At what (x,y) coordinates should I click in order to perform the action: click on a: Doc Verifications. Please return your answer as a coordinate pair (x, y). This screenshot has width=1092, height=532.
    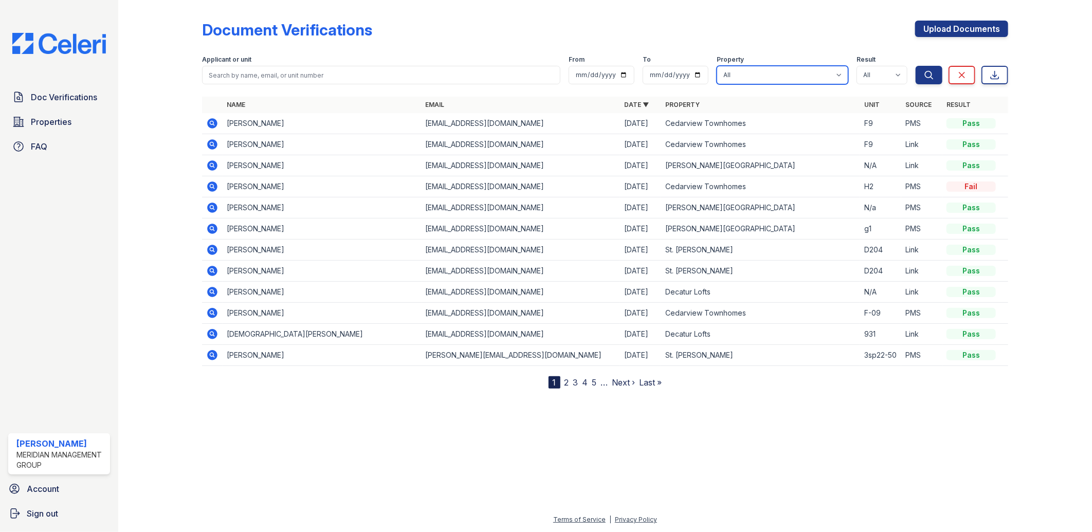
    Looking at the image, I should click on (59, 97).